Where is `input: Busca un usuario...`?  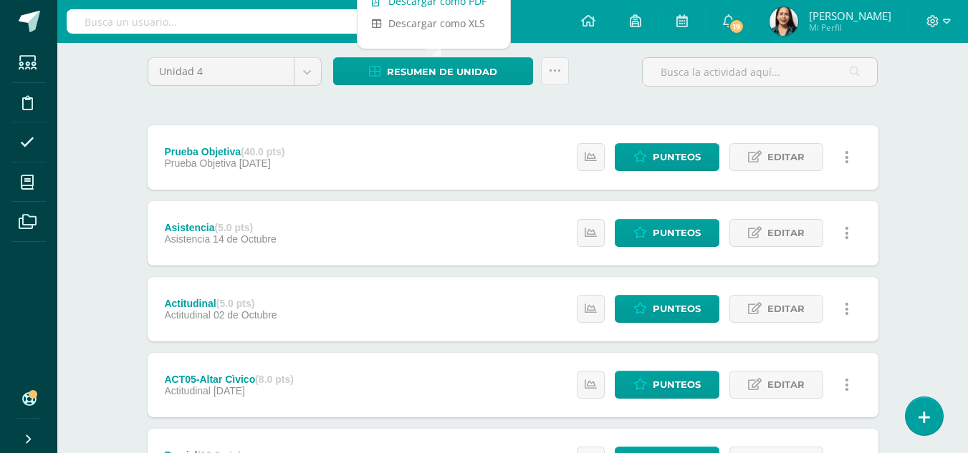
input: Busca un usuario... is located at coordinates (228, 21).